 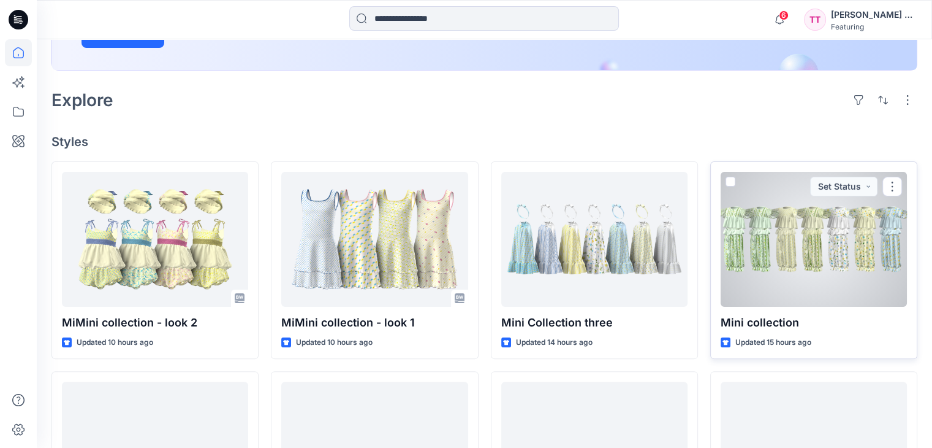 What do you see at coordinates (774, 342) in the screenshot?
I see `p: Updated 15 hours ago` at bounding box center [774, 342].